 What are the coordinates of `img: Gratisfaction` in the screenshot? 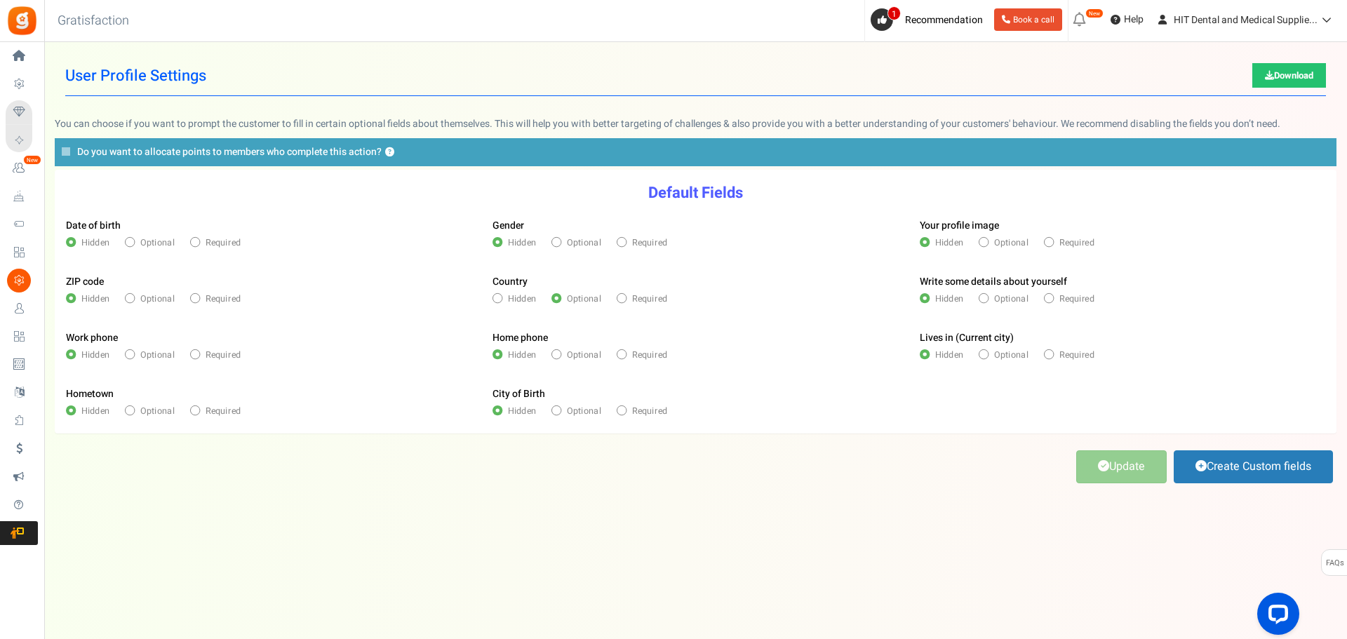 It's located at (22, 20).